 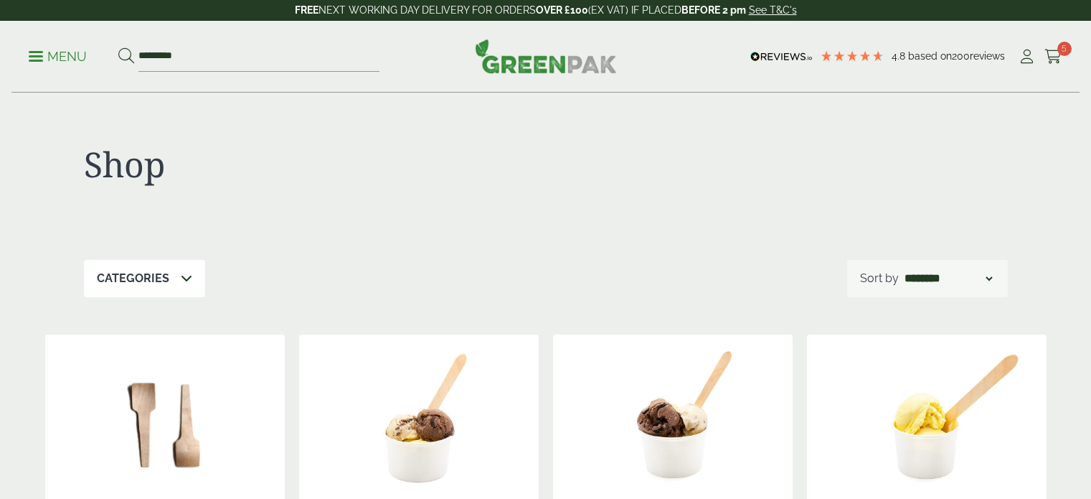 I want to click on p: Menu, so click(x=57, y=57).